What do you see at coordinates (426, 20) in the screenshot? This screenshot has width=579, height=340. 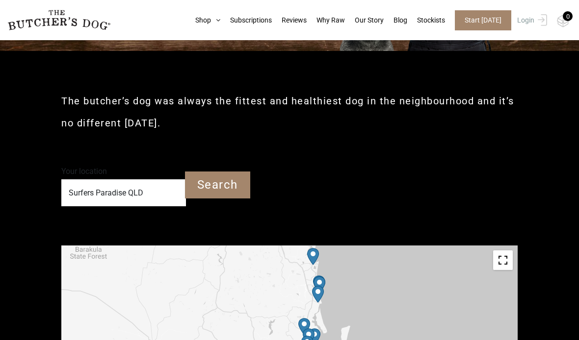 I see `a: Stockists` at bounding box center [426, 20].